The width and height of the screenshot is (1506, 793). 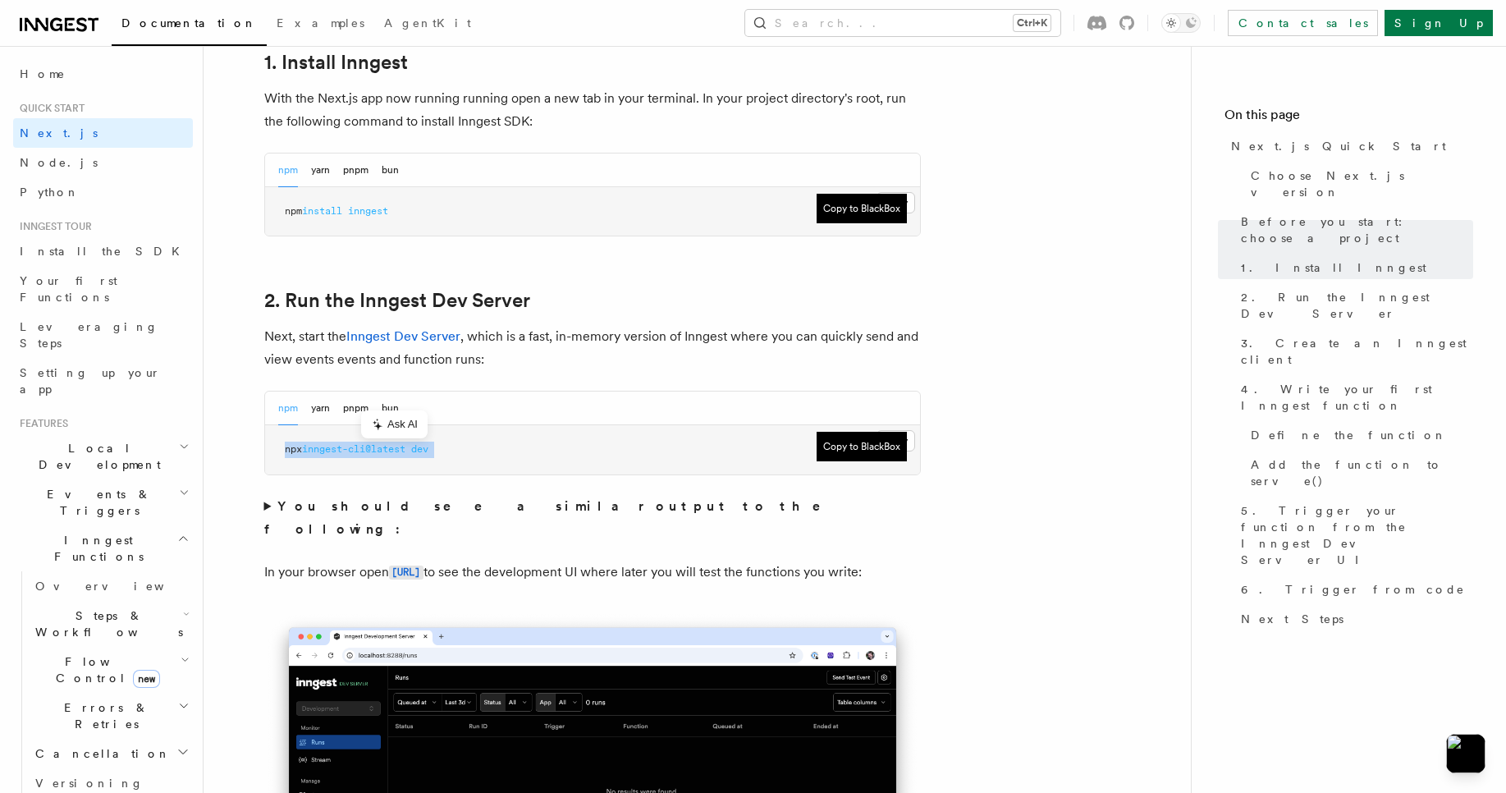 I want to click on a: 6. Trigger from code, so click(x=1353, y=589).